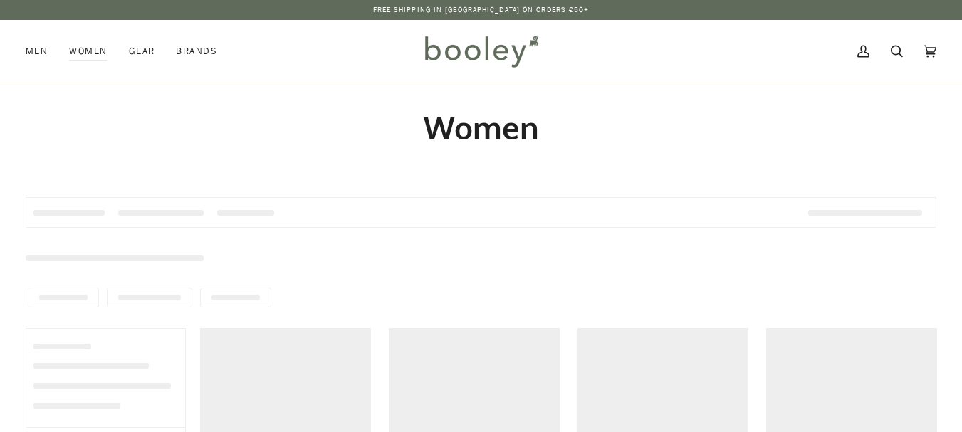 This screenshot has height=432, width=962. Describe the element at coordinates (36, 51) in the screenshot. I see `span: Men` at that location.